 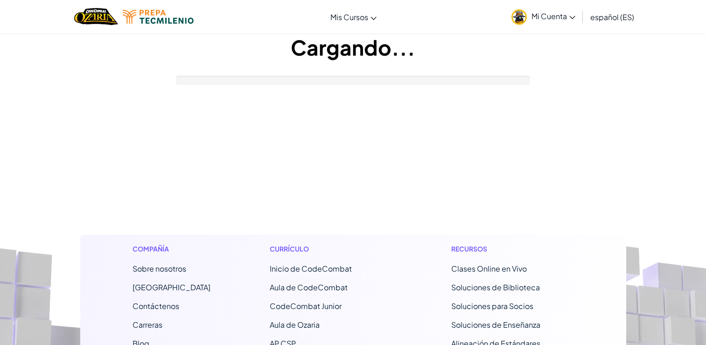 What do you see at coordinates (489, 268) in the screenshot?
I see `a: Clases Online en Vivo` at bounding box center [489, 268].